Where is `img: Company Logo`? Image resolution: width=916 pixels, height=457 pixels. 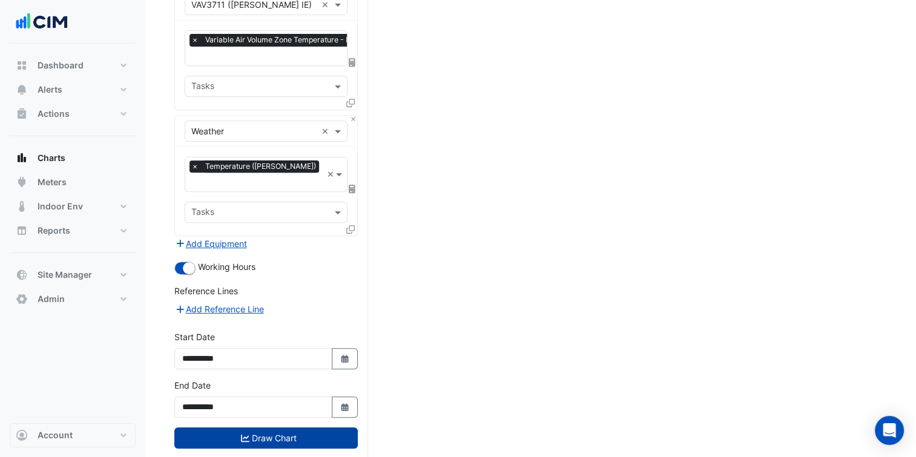
img: Company Logo is located at coordinates (42, 22).